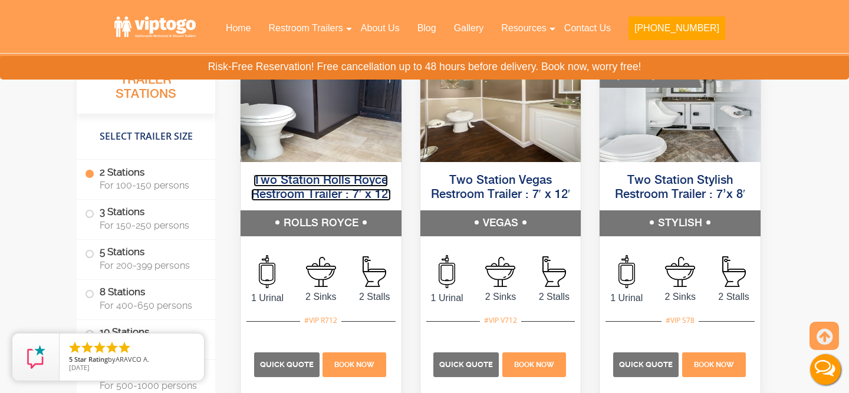  What do you see at coordinates (150, 385) in the screenshot?
I see `span: For 500-1000 persons` at bounding box center [150, 385].